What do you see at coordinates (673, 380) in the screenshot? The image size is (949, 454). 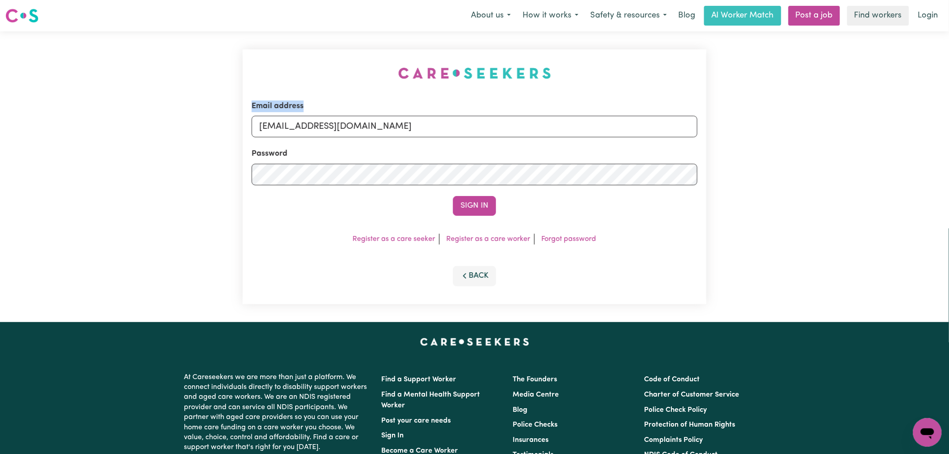 I see `a: Code of Conduct` at bounding box center [673, 380].